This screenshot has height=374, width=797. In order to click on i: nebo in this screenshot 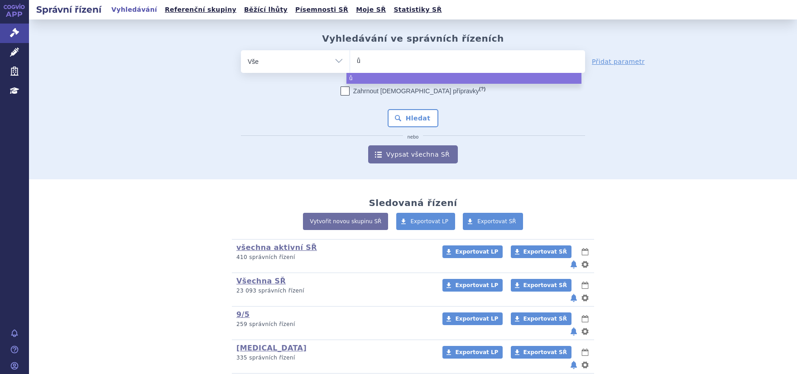, I will do `click(413, 137)`.